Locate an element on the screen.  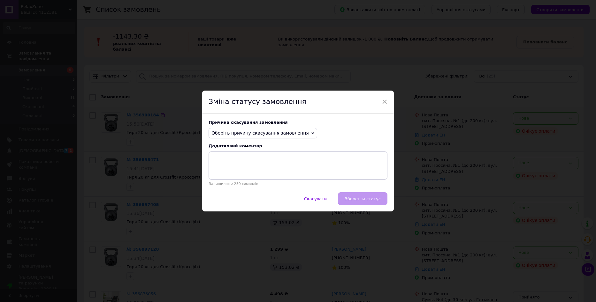
div: Додатковий коментар is located at coordinates (298, 146).